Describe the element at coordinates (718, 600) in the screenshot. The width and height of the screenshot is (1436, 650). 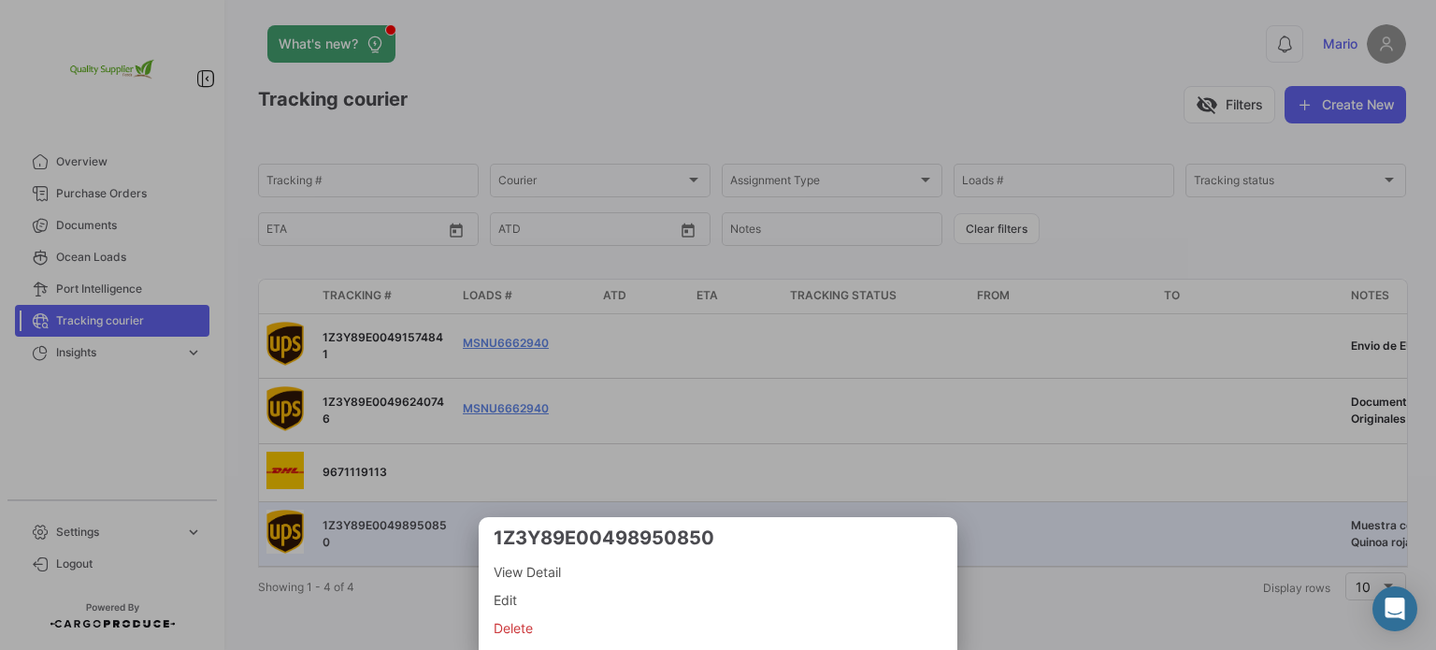
I see `a: Edit` at that location.